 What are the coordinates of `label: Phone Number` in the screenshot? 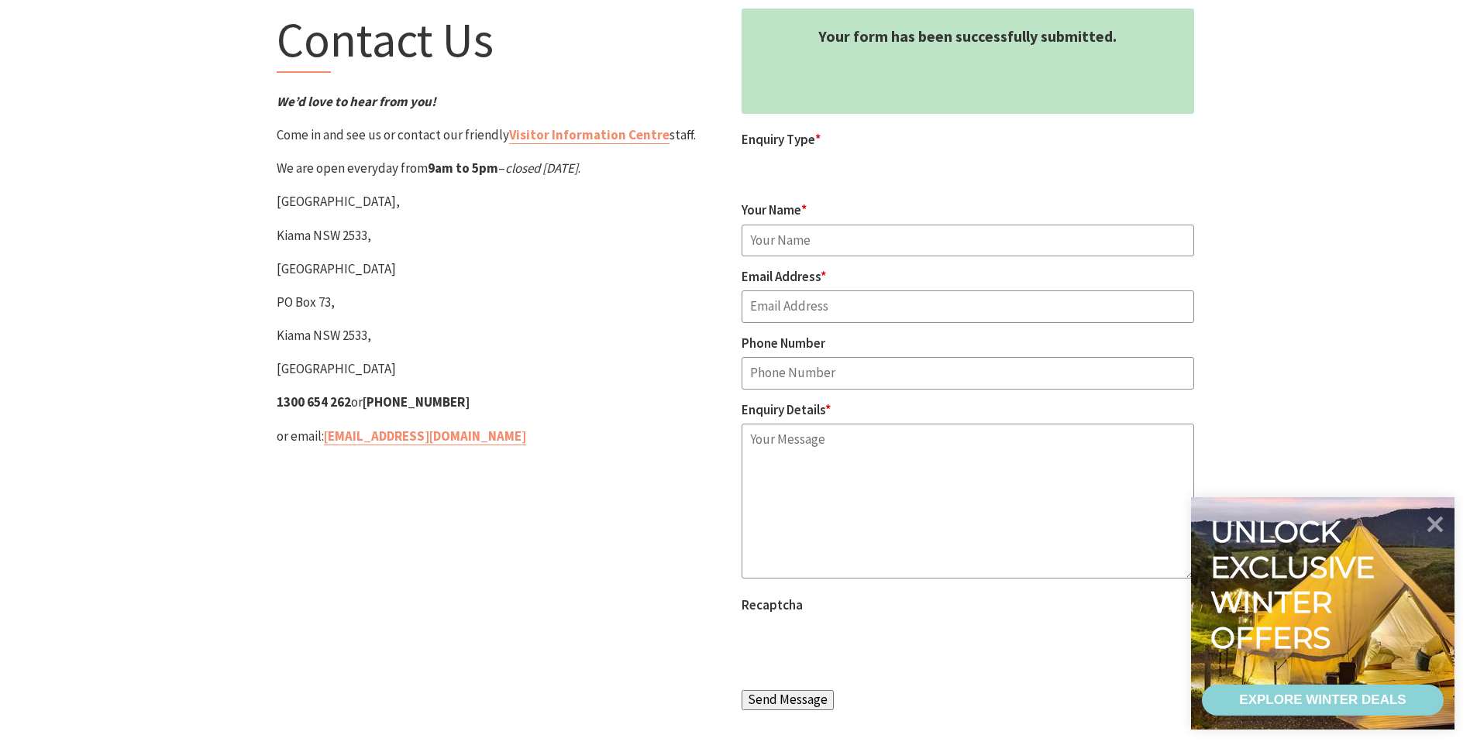 It's located at (783, 343).